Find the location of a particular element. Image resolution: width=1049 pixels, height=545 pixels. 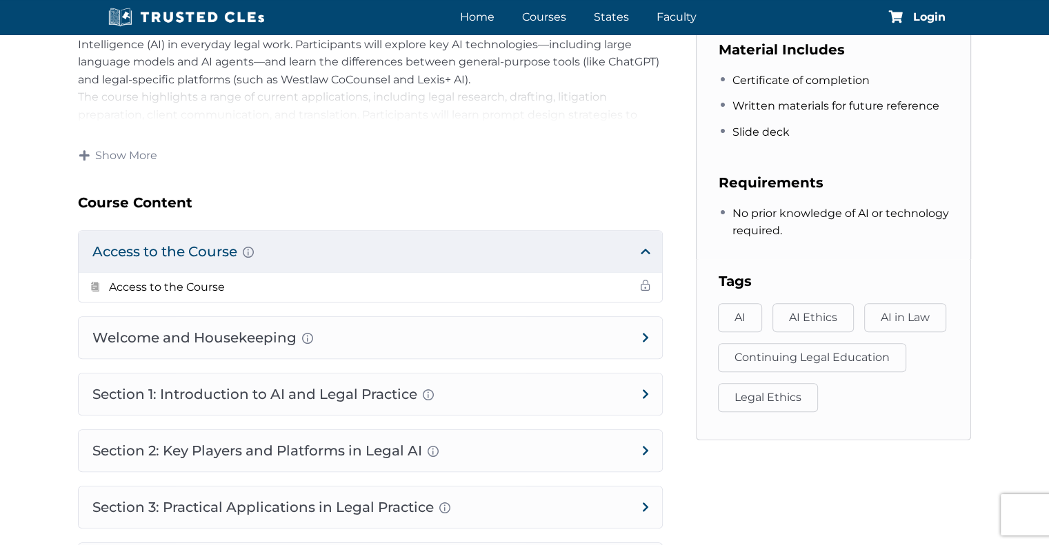

a: Legal Ethics is located at coordinates (767, 398).